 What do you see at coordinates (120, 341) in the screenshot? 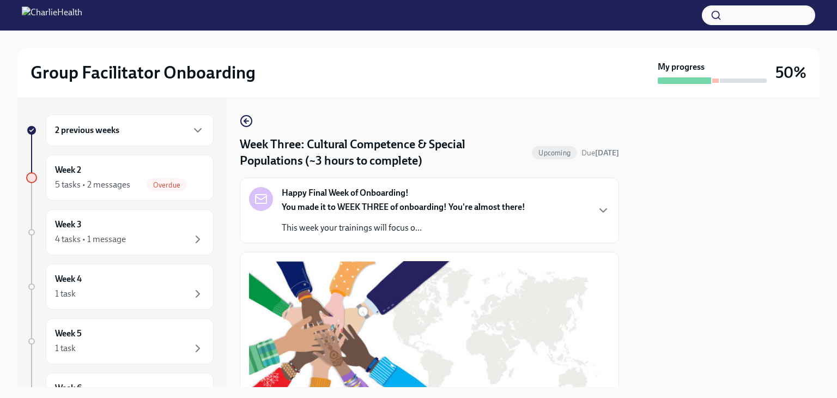
I see `a: Week 51 task` at bounding box center [120, 341].